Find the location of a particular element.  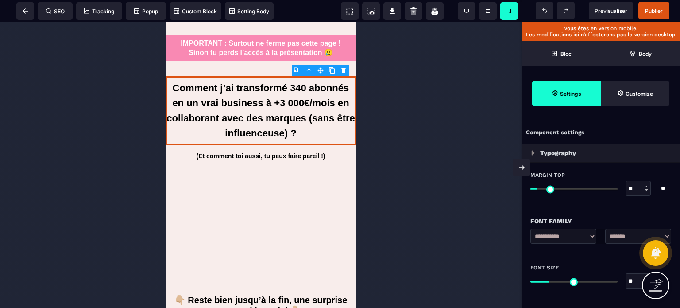

span: Nom de famille is located at coordinates (122, 145).